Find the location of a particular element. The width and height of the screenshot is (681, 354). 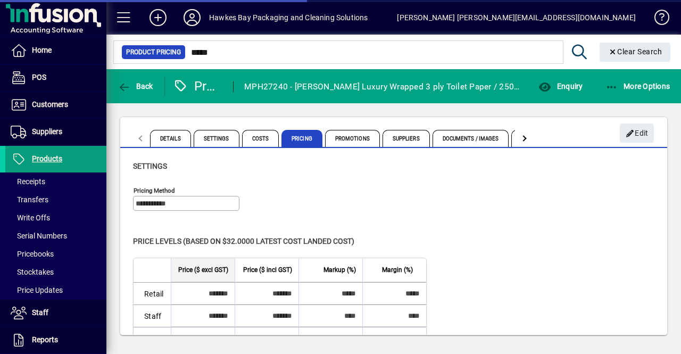

span: Price ($ incl GST) is located at coordinates (268, 270).